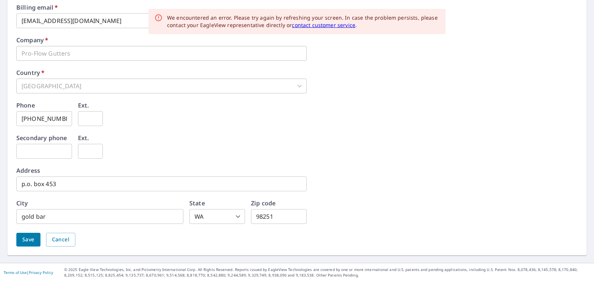 This screenshot has height=281, width=594. I want to click on label: Company, so click(32, 40).